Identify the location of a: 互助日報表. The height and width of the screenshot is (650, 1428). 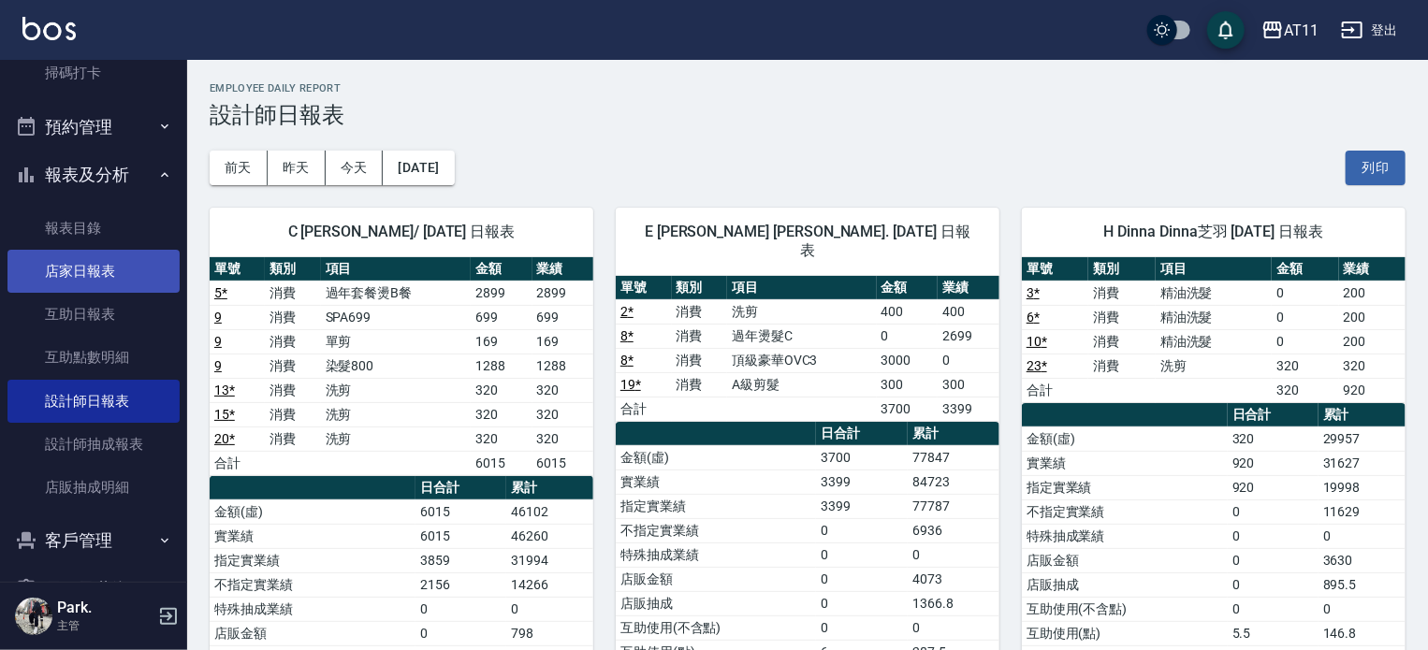
(94, 314).